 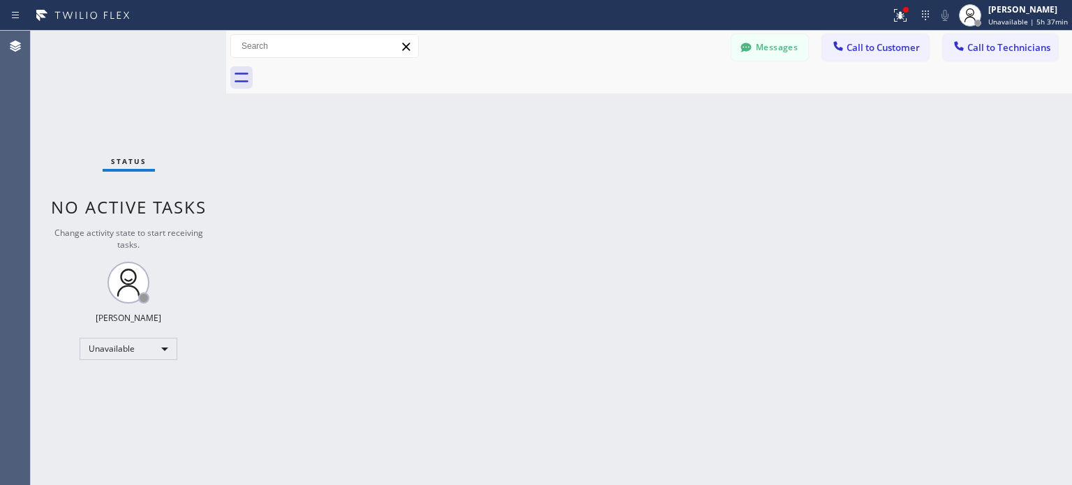 What do you see at coordinates (324, 46) in the screenshot?
I see `input: Search` at bounding box center [324, 46].